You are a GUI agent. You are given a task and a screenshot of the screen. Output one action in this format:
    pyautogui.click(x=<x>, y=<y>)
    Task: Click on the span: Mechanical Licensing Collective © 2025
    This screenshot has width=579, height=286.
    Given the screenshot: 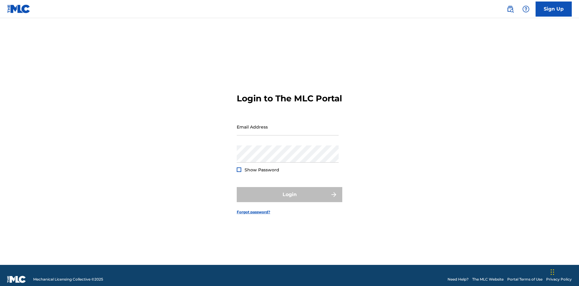 What is the action you would take?
    pyautogui.click(x=68, y=279)
    